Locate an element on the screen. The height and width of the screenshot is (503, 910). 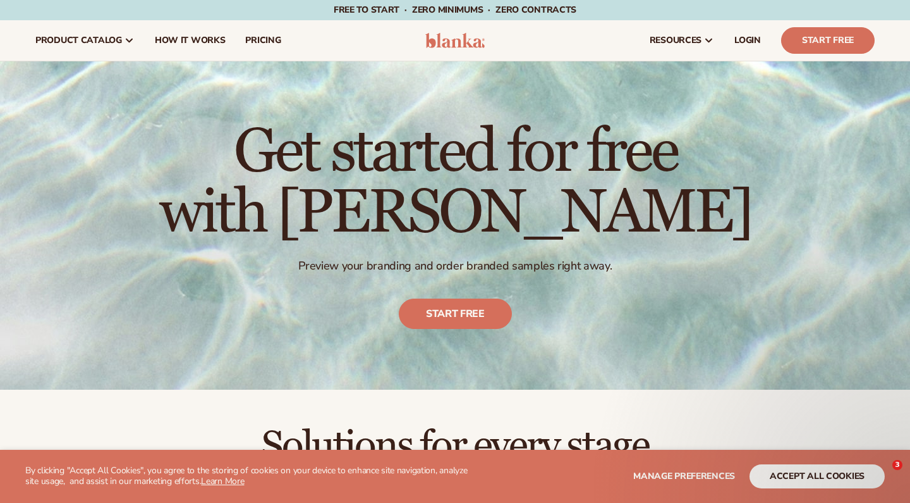
a: resources is located at coordinates (682, 40).